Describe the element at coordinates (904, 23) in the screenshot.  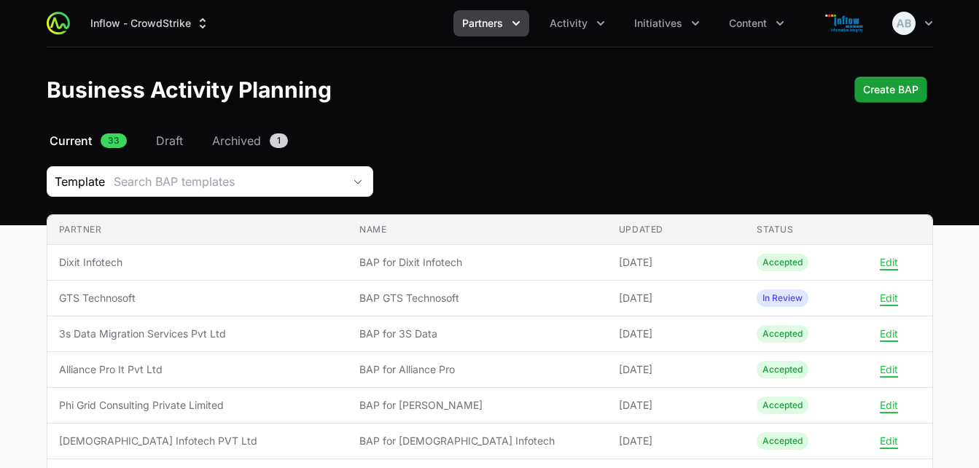
I see `img: Amit Bhat` at that location.